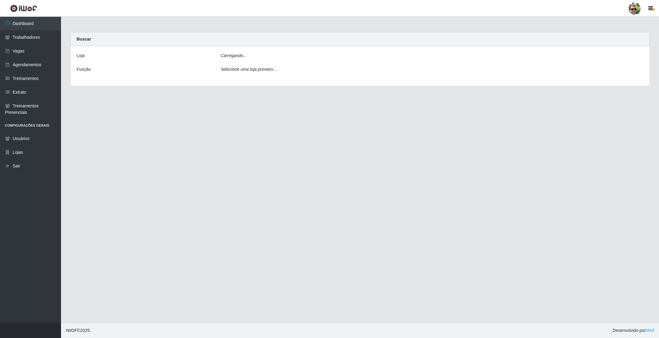 The width and height of the screenshot is (659, 338). Describe the element at coordinates (234, 56) in the screenshot. I see `i: Carregando...` at that location.